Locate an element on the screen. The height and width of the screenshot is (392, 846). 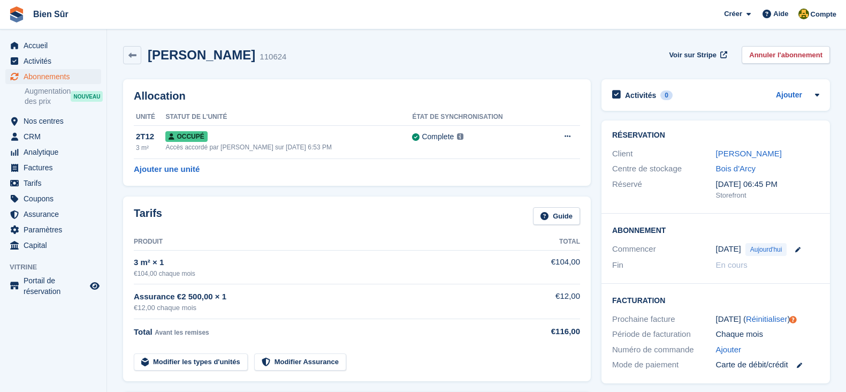
span: Factures is located at coordinates (56, 168).